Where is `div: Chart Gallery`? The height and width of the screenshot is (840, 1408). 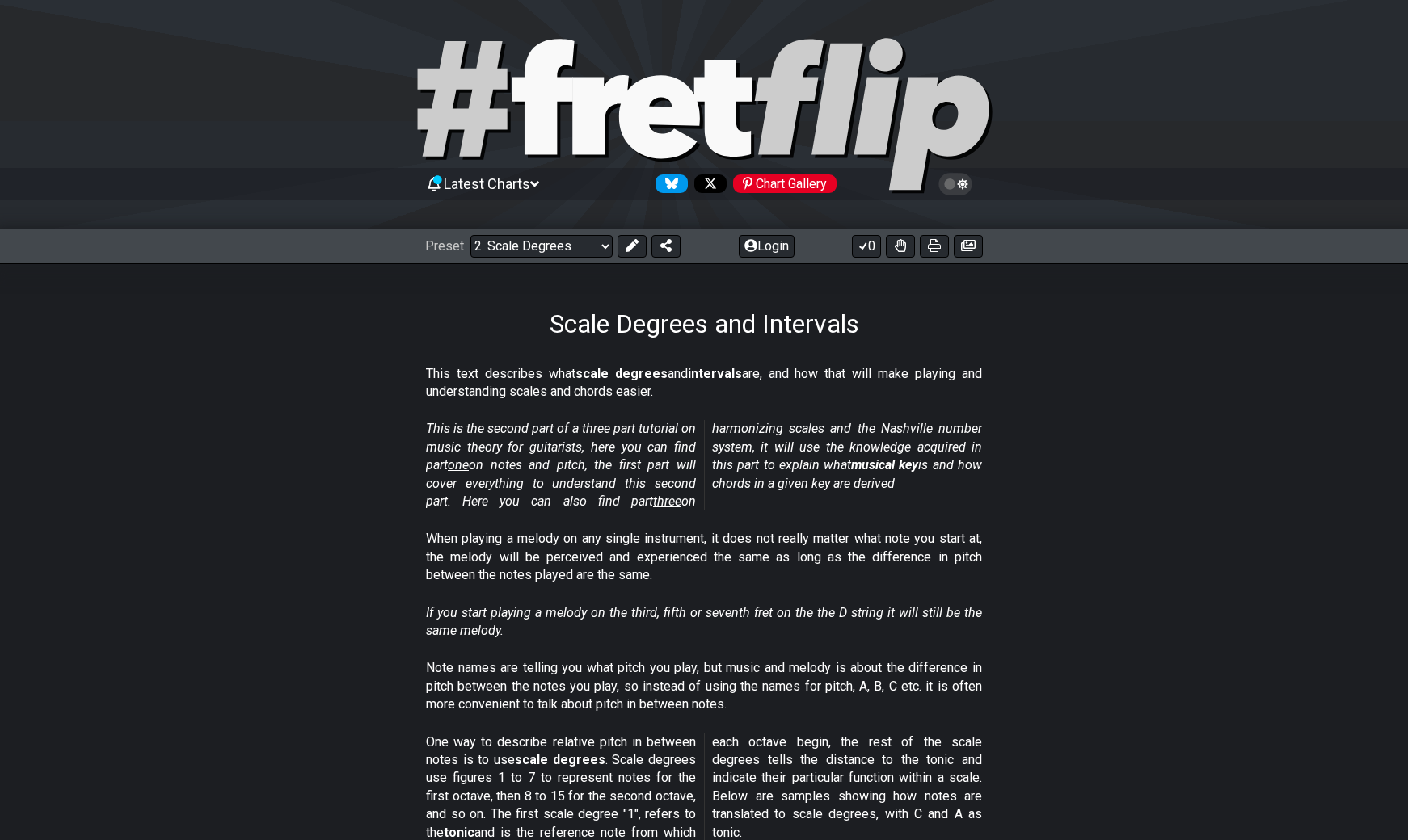 div: Chart Gallery is located at coordinates (785, 183).